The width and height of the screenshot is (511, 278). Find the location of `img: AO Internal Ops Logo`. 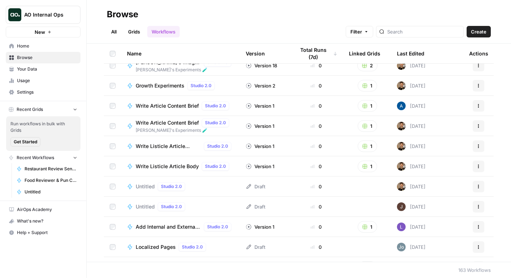

img: AO Internal Ops Logo is located at coordinates (15, 15).